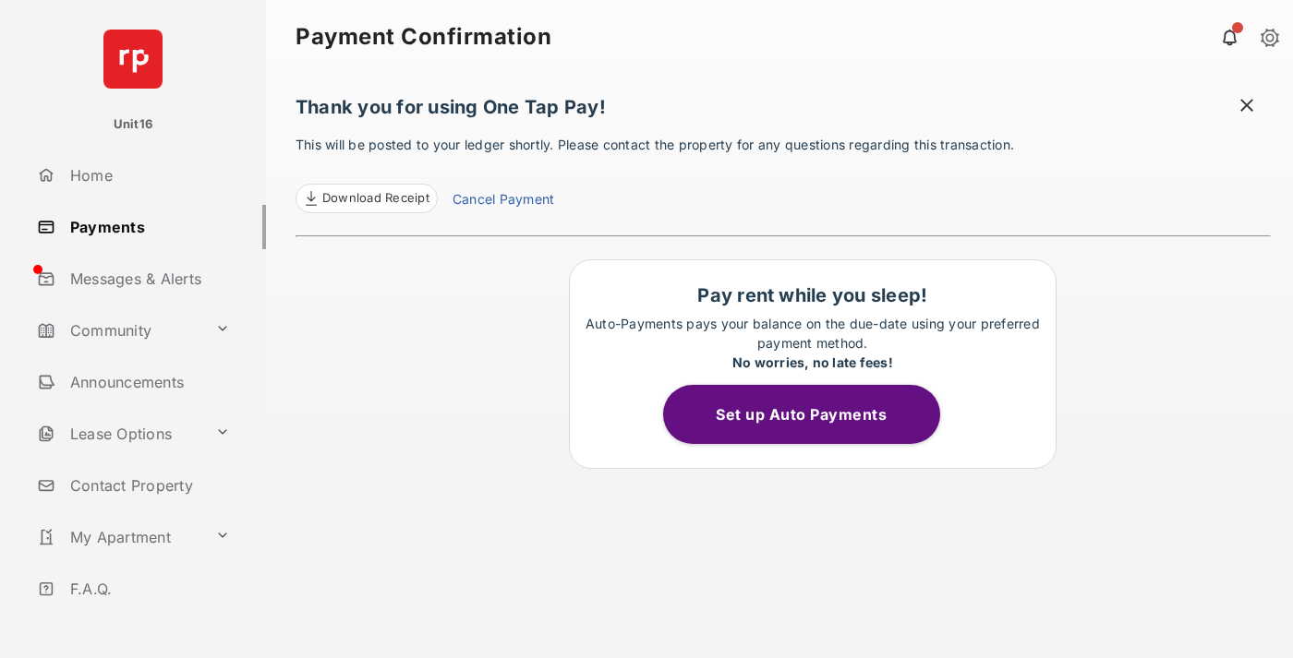 The height and width of the screenshot is (658, 1293). Describe the element at coordinates (133, 125) in the screenshot. I see `p: Unit16` at that location.